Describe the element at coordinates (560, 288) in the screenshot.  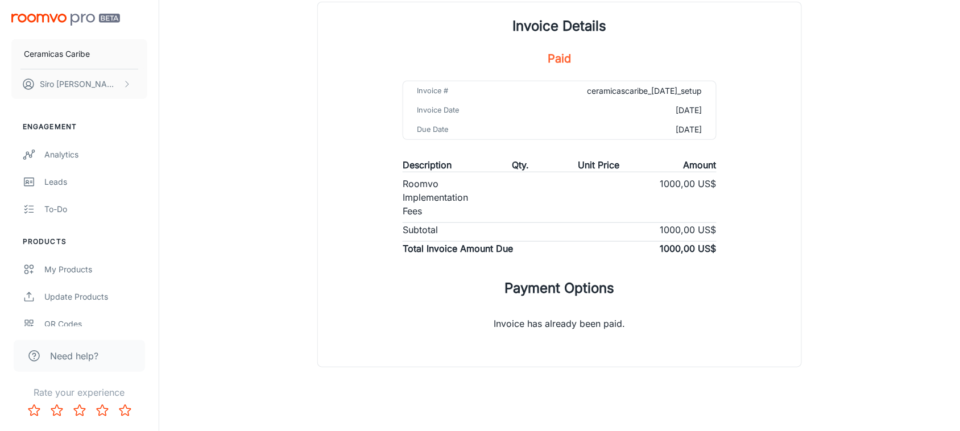
I see `h1: Payment Options` at that location.